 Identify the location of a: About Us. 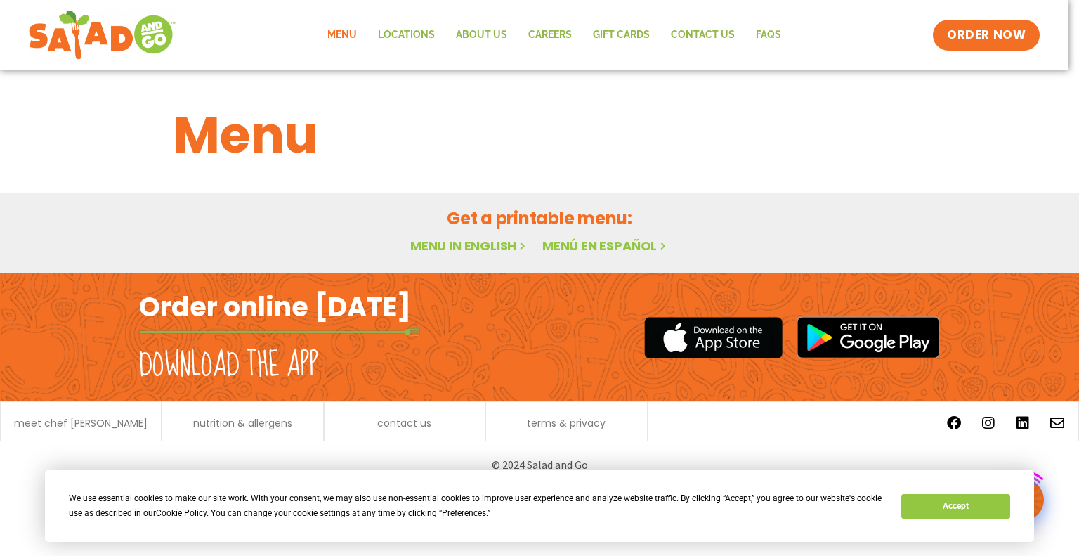
(481, 35).